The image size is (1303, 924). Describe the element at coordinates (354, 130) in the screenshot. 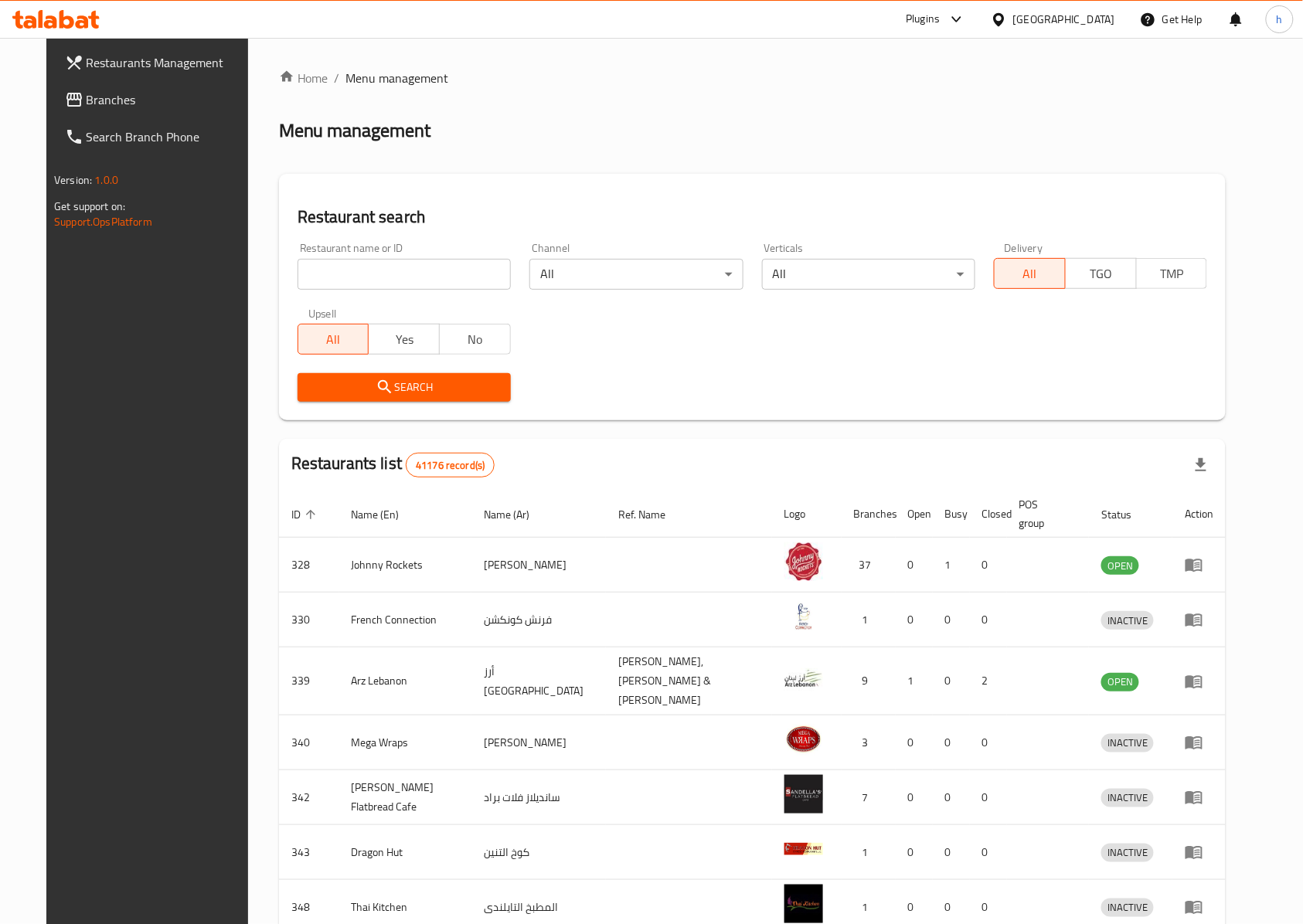

I see `h2: Menu management` at that location.